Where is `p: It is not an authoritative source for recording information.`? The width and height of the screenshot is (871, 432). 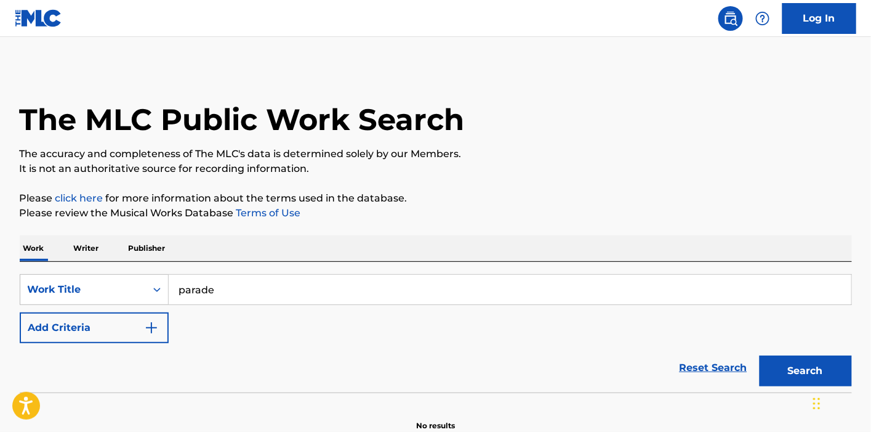
p: It is not an authoritative source for recording information. is located at coordinates (436, 169).